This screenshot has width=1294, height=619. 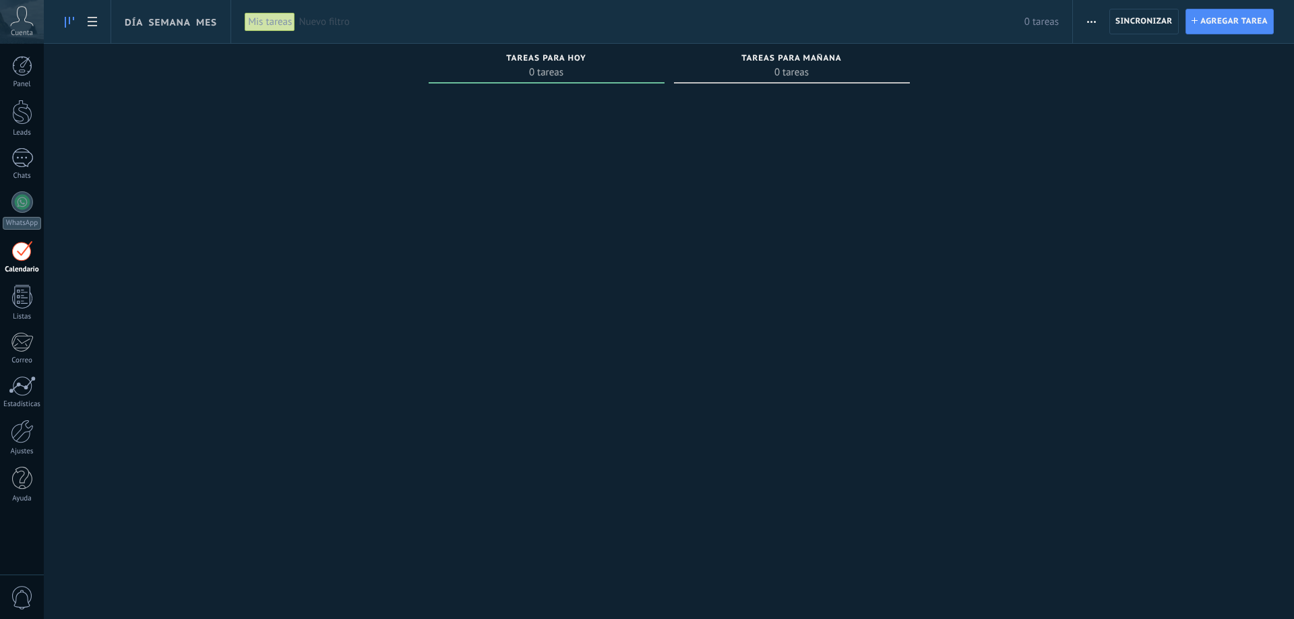 What do you see at coordinates (1229, 22) in the screenshot?
I see `button: Agregar tarea` at bounding box center [1229, 22].